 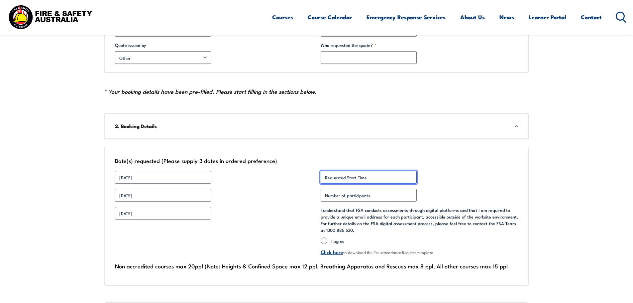 What do you see at coordinates (317, 266) in the screenshot?
I see `div: Non accredited courses max 20ppl (Note: Heights & Confined Space max 12 ppl, Breathing Apparatus ...` at bounding box center [317, 266].